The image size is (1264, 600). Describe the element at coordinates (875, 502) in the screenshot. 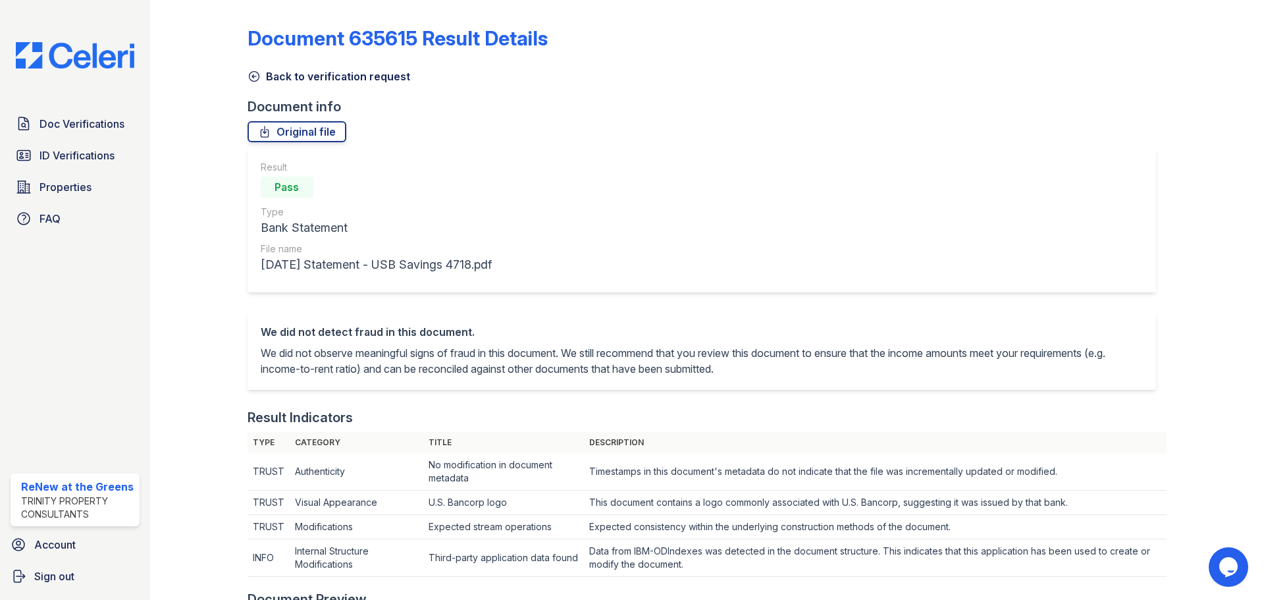

I see `td: This document contains a logo commonly associated with U.S. Bancorp, suggesting it was issued by ...` at that location.